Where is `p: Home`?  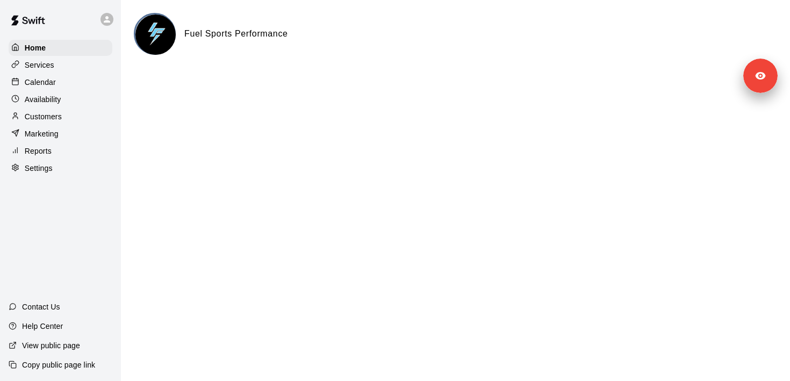 p: Home is located at coordinates (35, 48).